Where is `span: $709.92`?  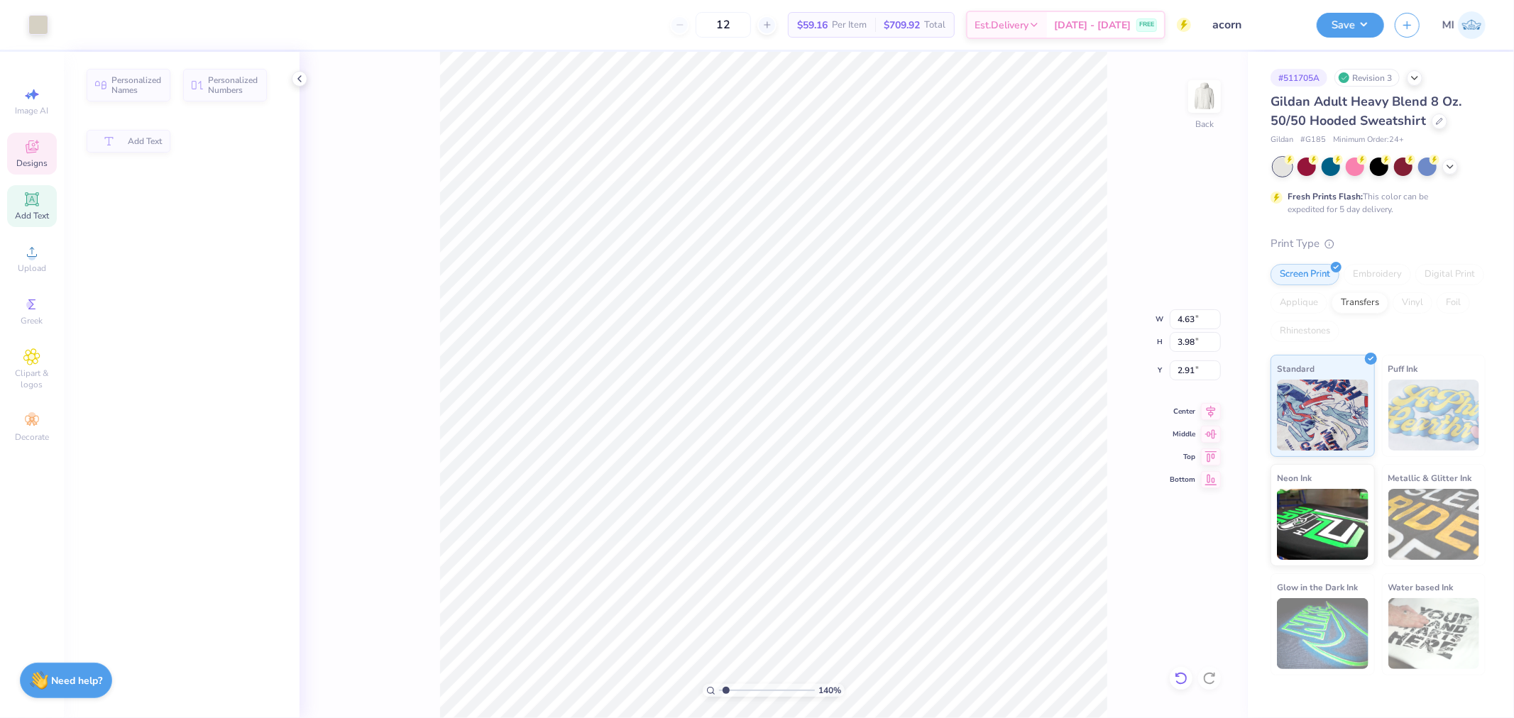
span: $709.92 is located at coordinates (901, 25).